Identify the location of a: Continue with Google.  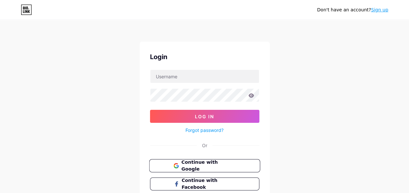
(205, 166).